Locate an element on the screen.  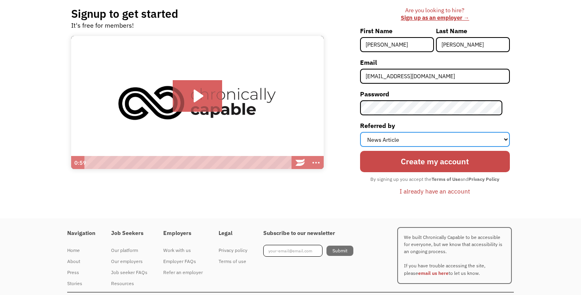
label: Password is located at coordinates (434, 94).